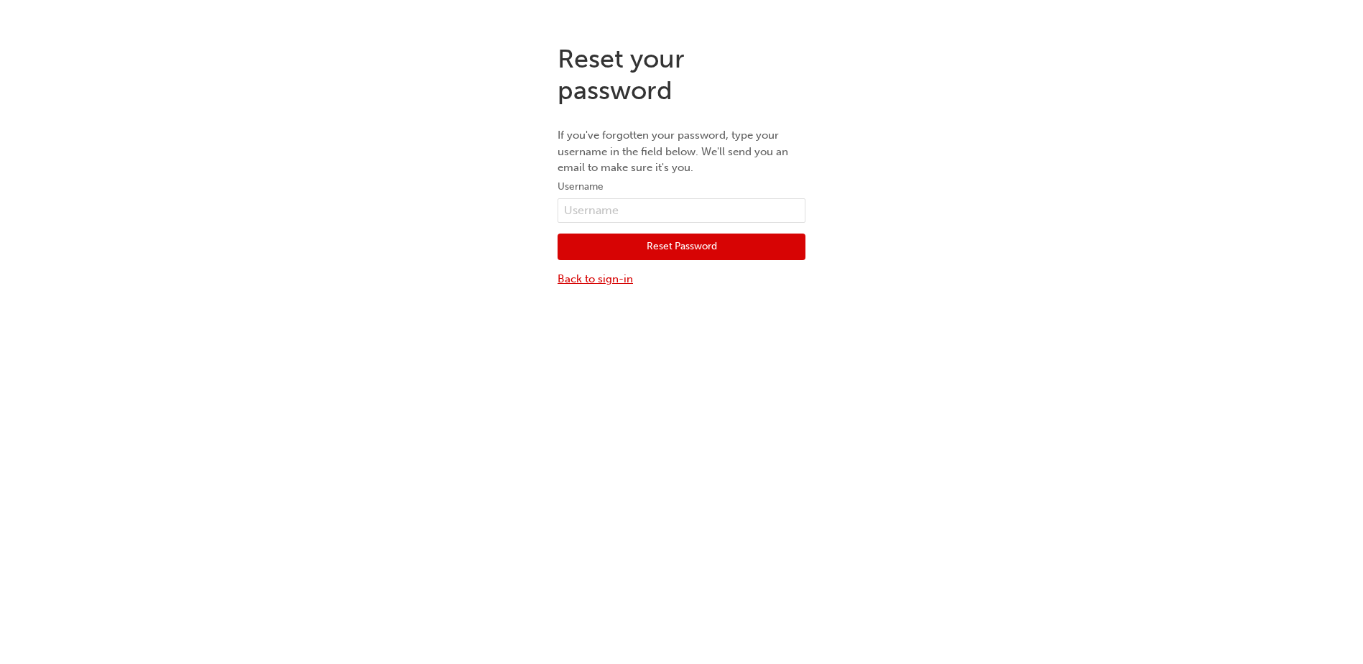 The image size is (1363, 664). I want to click on p: If you've forgotten your password, type your username in the field below. We'll send you an email..., so click(681, 152).